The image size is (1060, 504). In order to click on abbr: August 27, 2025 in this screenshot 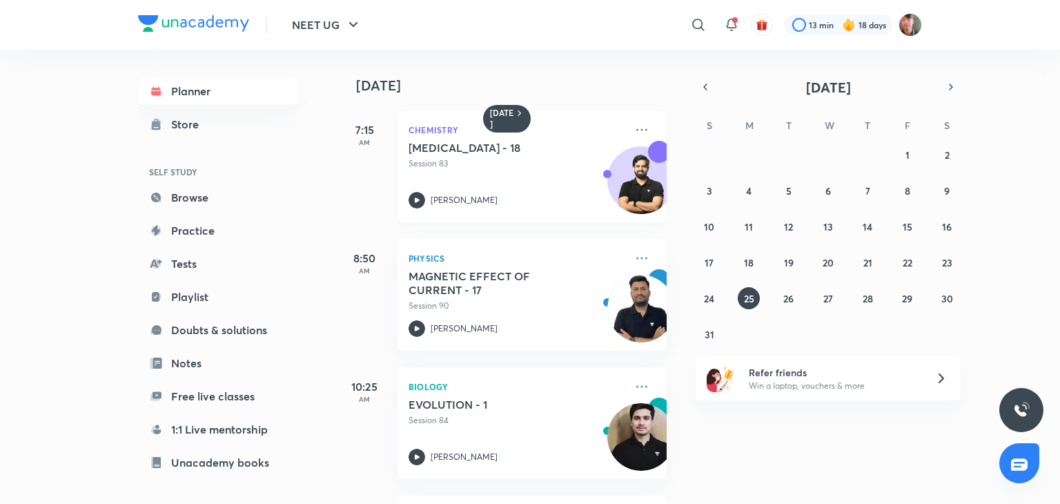, I will do `click(828, 298)`.